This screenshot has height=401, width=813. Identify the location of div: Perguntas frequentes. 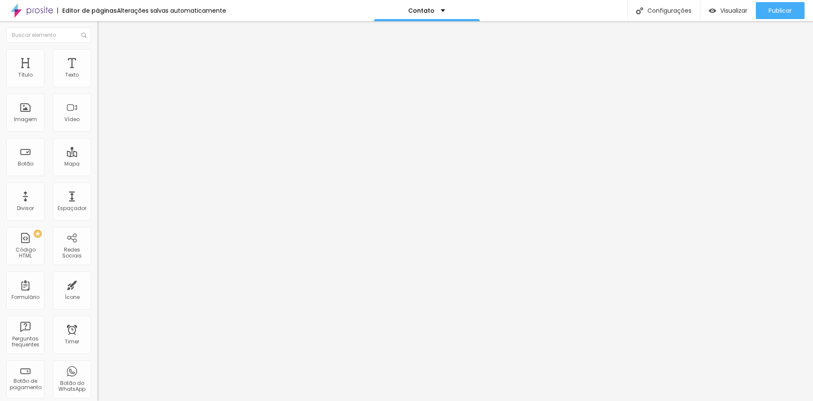
(25, 342).